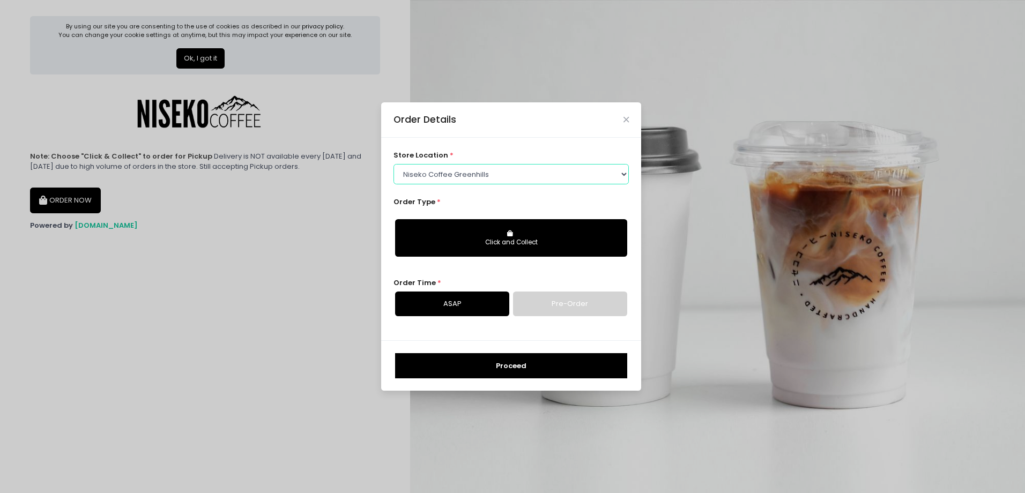  Describe the element at coordinates (414, 283) in the screenshot. I see `span: Order Time` at that location.